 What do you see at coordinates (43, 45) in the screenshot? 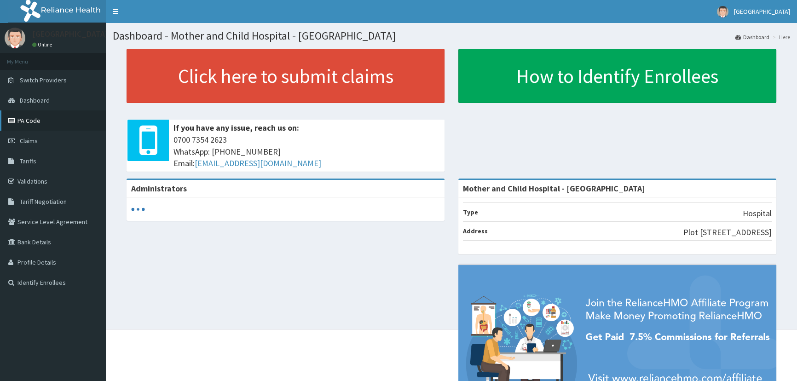
I see `a: Online` at bounding box center [43, 45].